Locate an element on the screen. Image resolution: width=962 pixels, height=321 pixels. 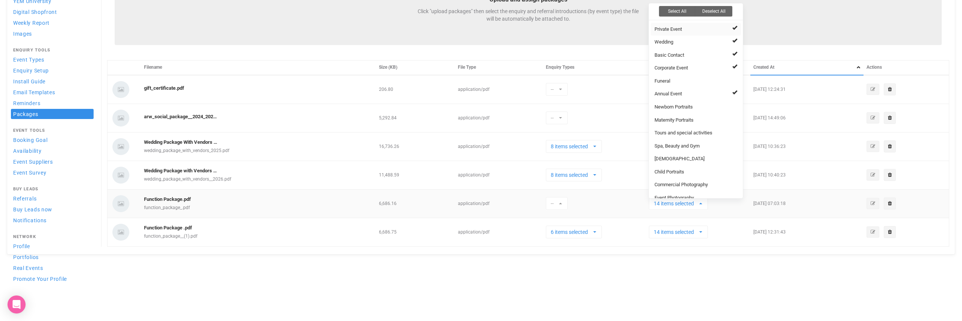
span: Maternity Portraits is located at coordinates (674, 120).